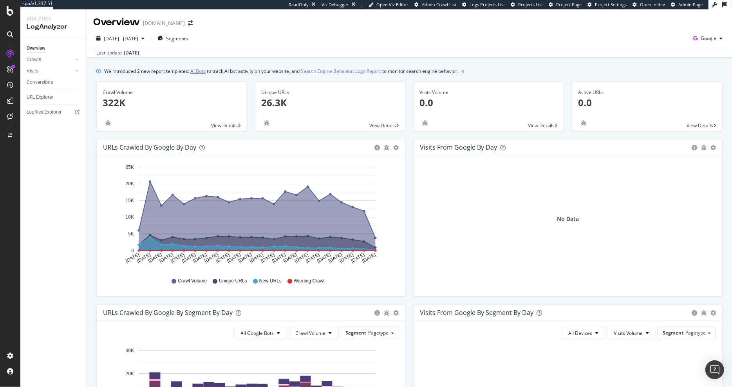 This screenshot has height=387, width=732. I want to click on a: Logs Projects List, so click(484, 5).